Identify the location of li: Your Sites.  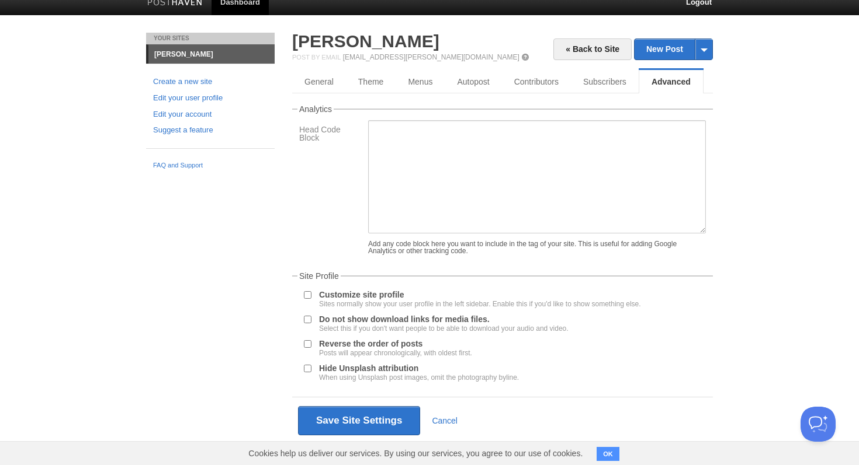
(210, 39).